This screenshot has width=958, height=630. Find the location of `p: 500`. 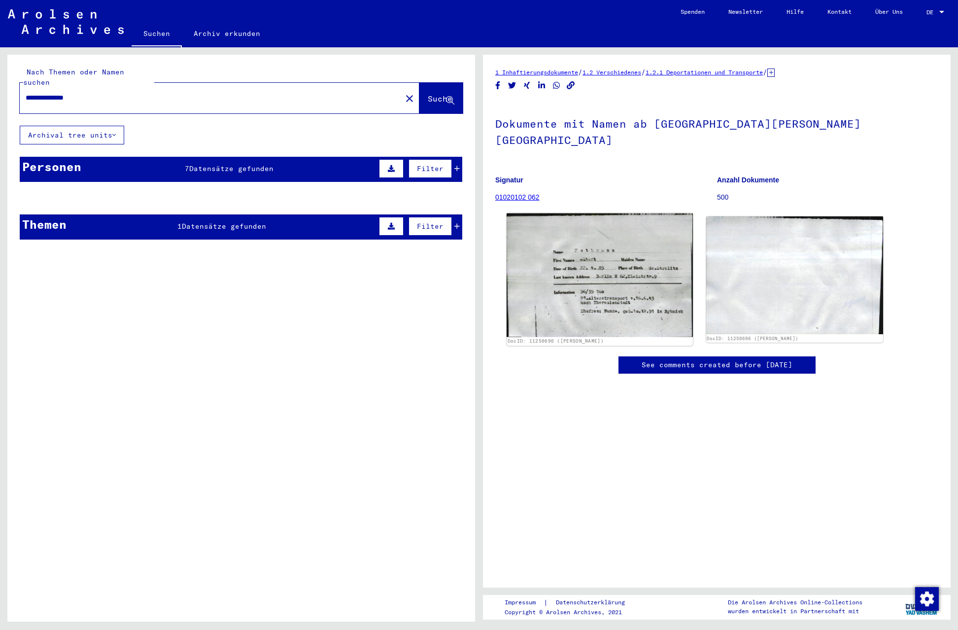

p: 500 is located at coordinates (827, 197).